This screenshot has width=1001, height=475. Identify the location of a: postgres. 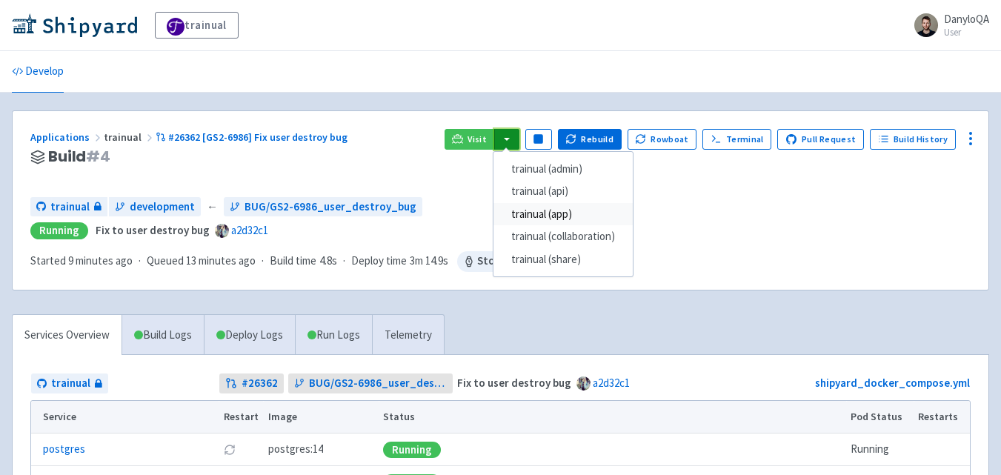
(64, 449).